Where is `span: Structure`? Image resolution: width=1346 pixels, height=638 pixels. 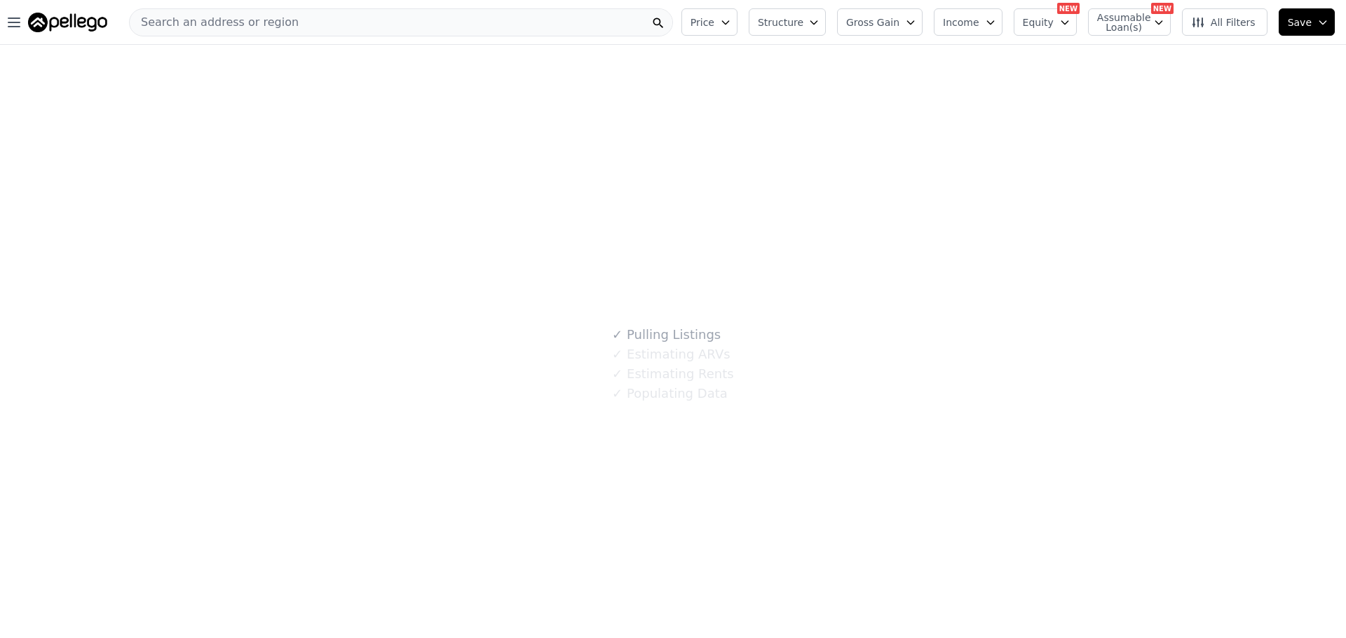
span: Structure is located at coordinates (780, 22).